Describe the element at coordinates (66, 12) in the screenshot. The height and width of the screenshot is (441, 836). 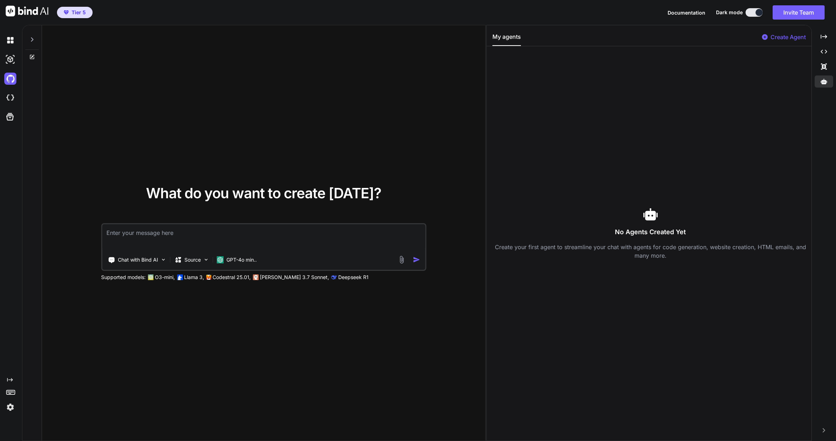
I see `img: premium` at that location.